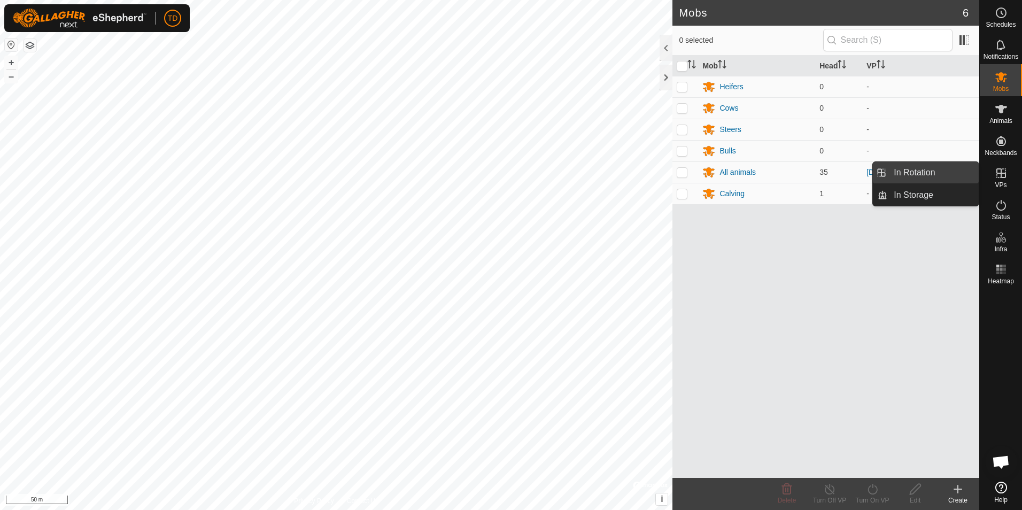 This screenshot has width=1022, height=510. What do you see at coordinates (933, 173) in the screenshot?
I see `a: In Rotation` at bounding box center [933, 173].